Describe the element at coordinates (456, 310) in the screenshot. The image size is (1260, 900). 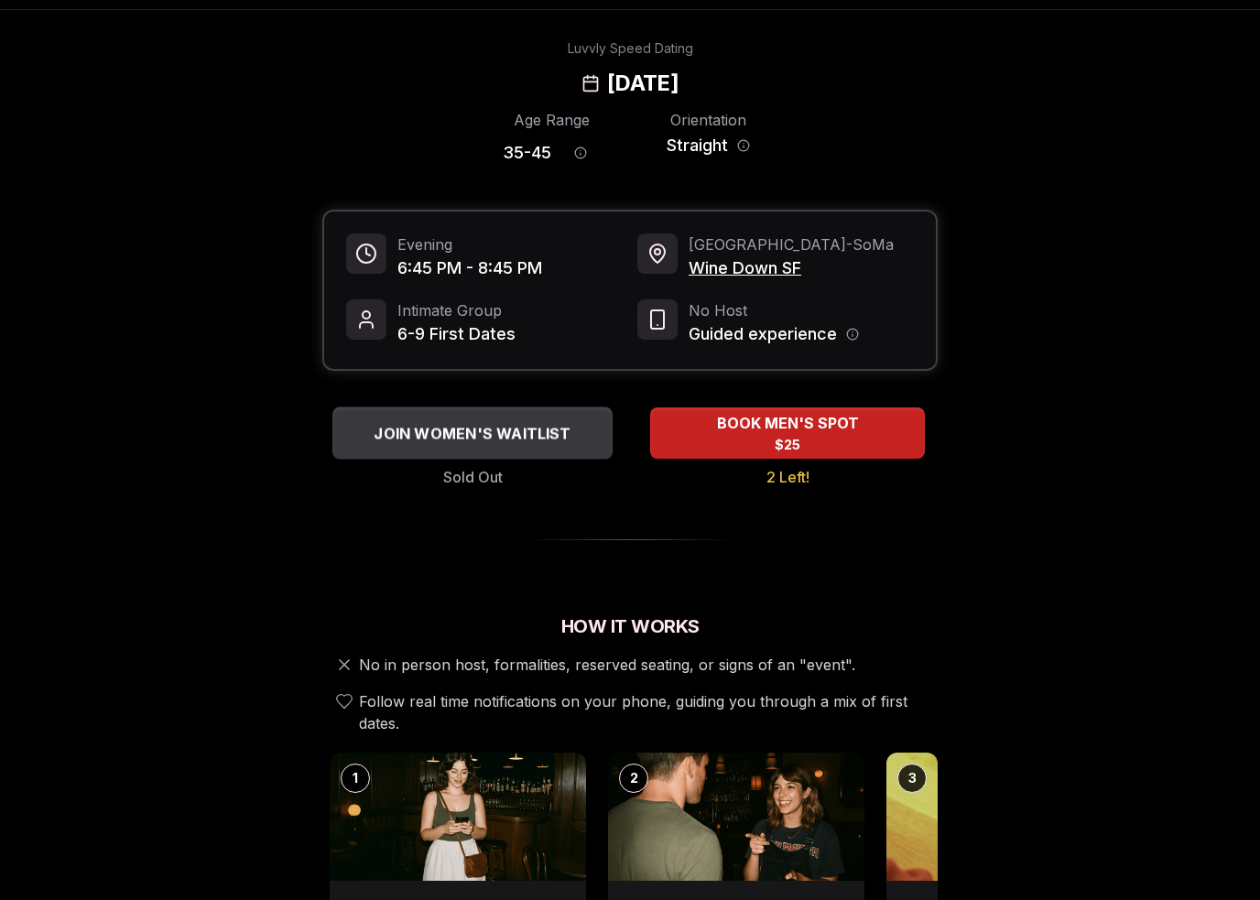
I see `span: Intimate Group` at that location.